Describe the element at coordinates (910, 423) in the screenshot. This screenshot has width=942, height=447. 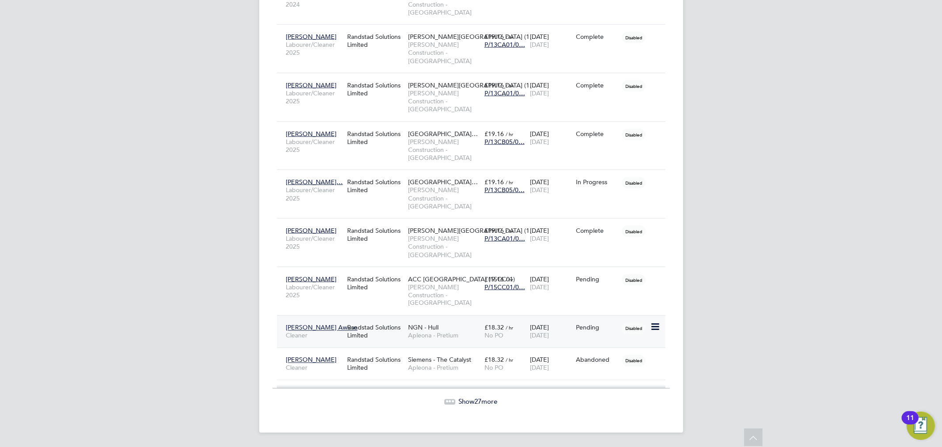
I see `div: 11` at that location.